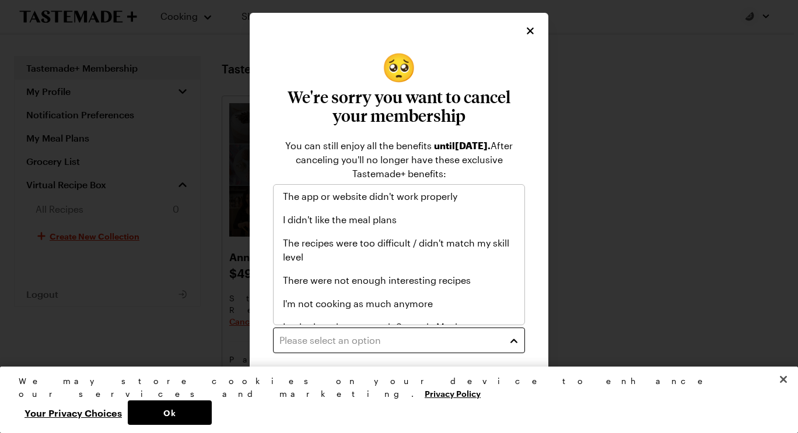 The width and height of the screenshot is (798, 433). I want to click on div: Privacy, so click(394, 400).